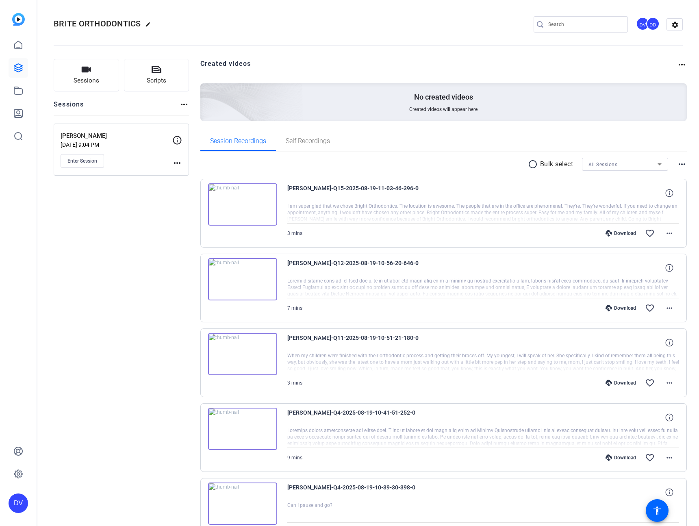 The width and height of the screenshot is (699, 526). I want to click on img: Creted videos background, so click(206, 91).